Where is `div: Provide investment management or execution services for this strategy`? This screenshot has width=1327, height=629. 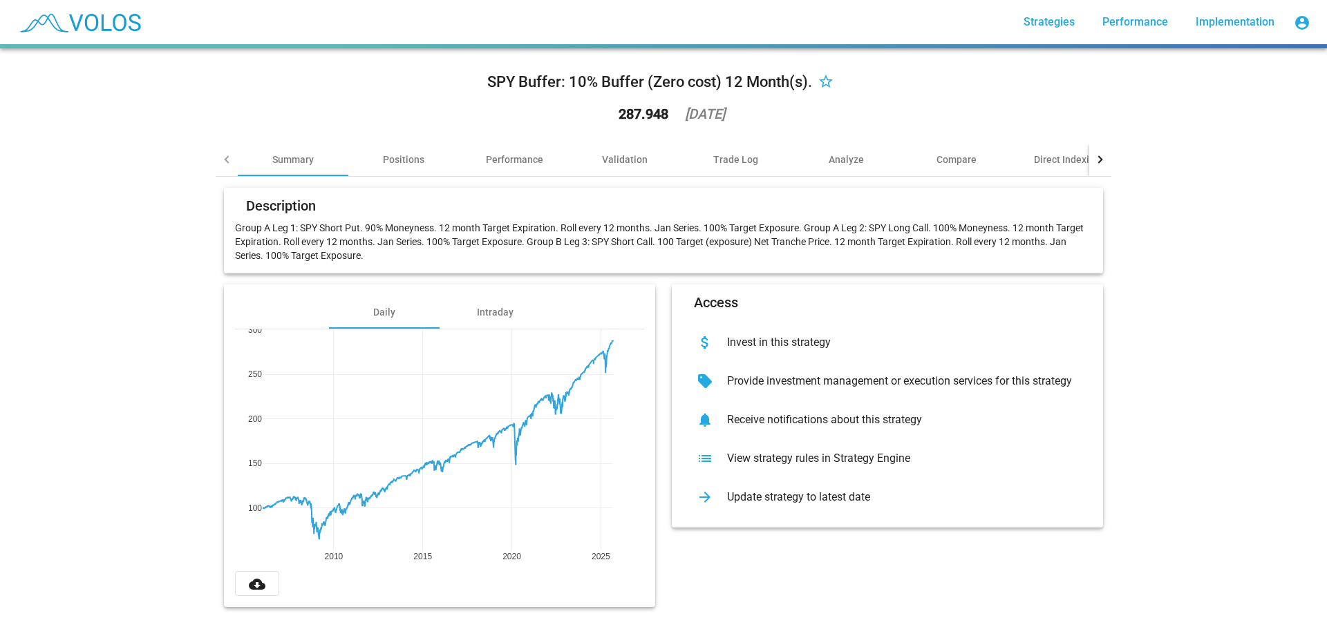 div: Provide investment management or execution services for this strategy is located at coordinates (898, 381).